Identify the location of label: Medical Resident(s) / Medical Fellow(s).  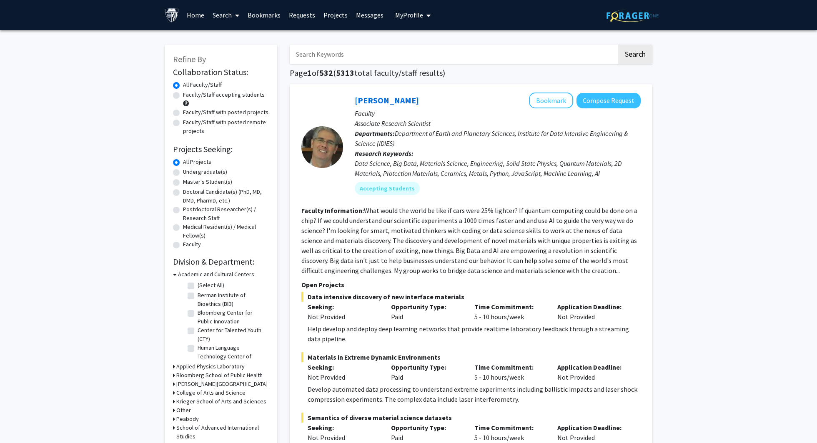
(226, 231).